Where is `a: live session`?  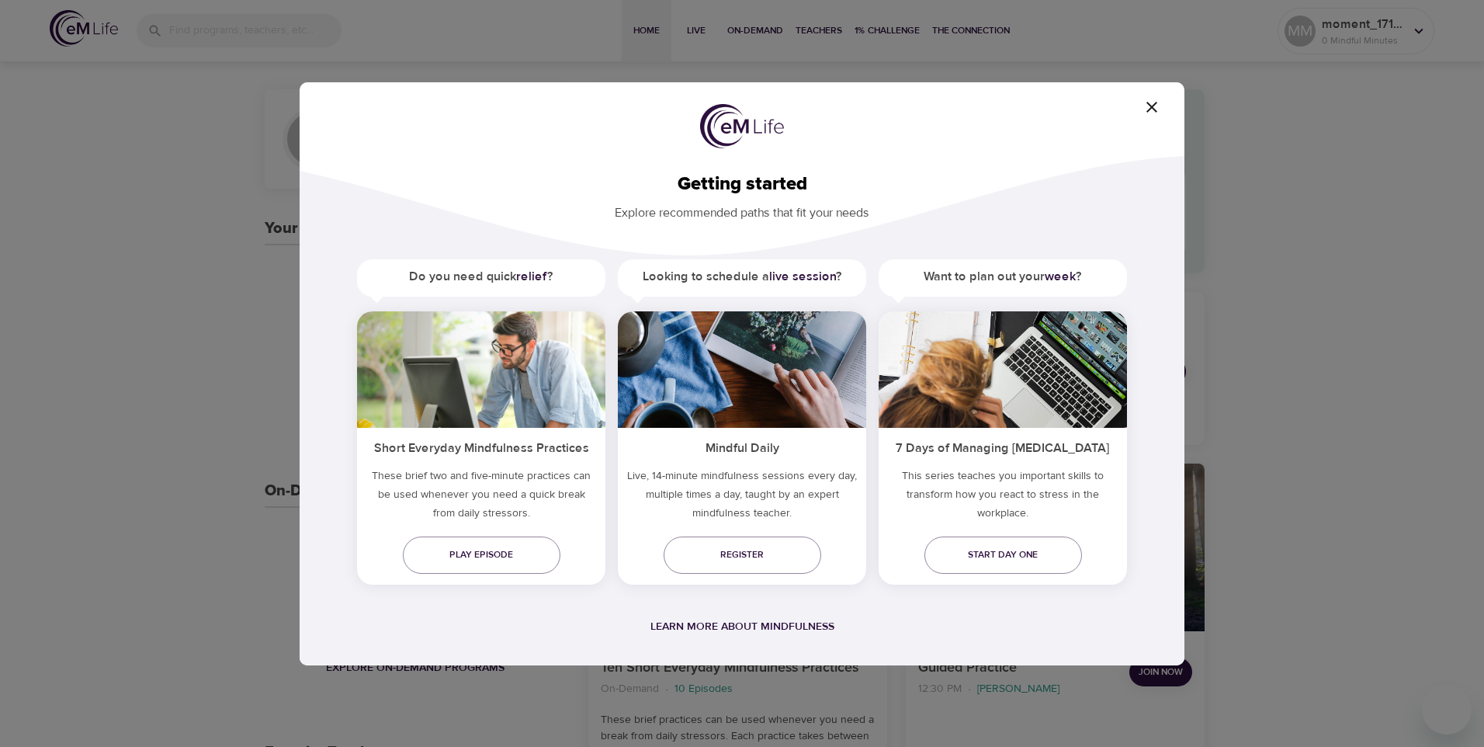
a: live session is located at coordinates (803, 276).